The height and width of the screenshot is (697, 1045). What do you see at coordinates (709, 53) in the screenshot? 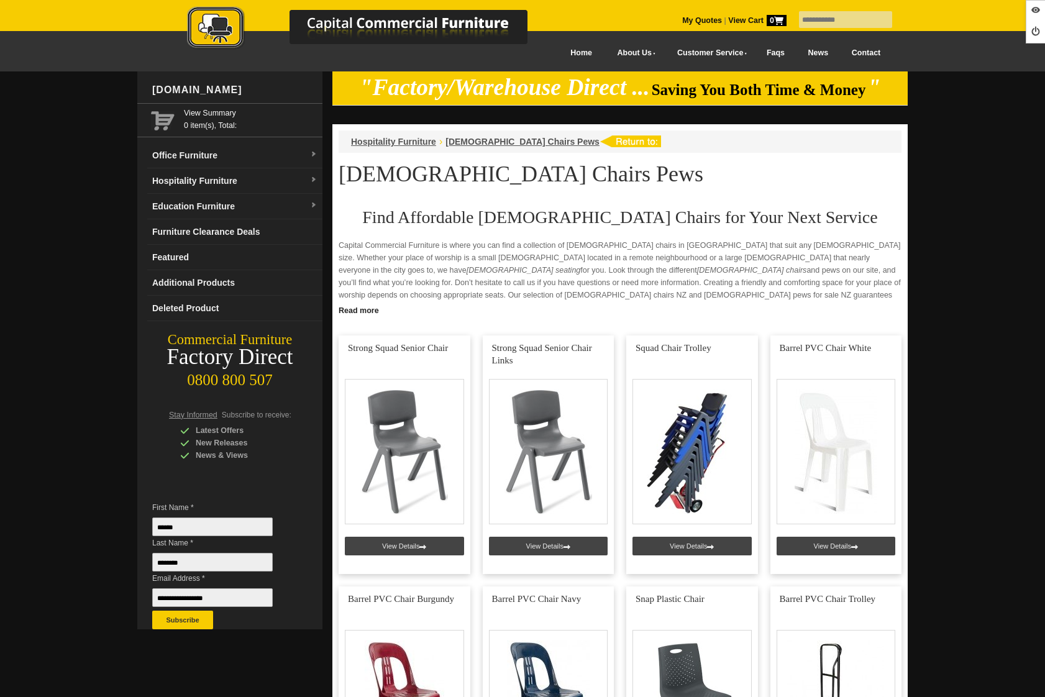
I see `a: Customer Service` at bounding box center [709, 53].